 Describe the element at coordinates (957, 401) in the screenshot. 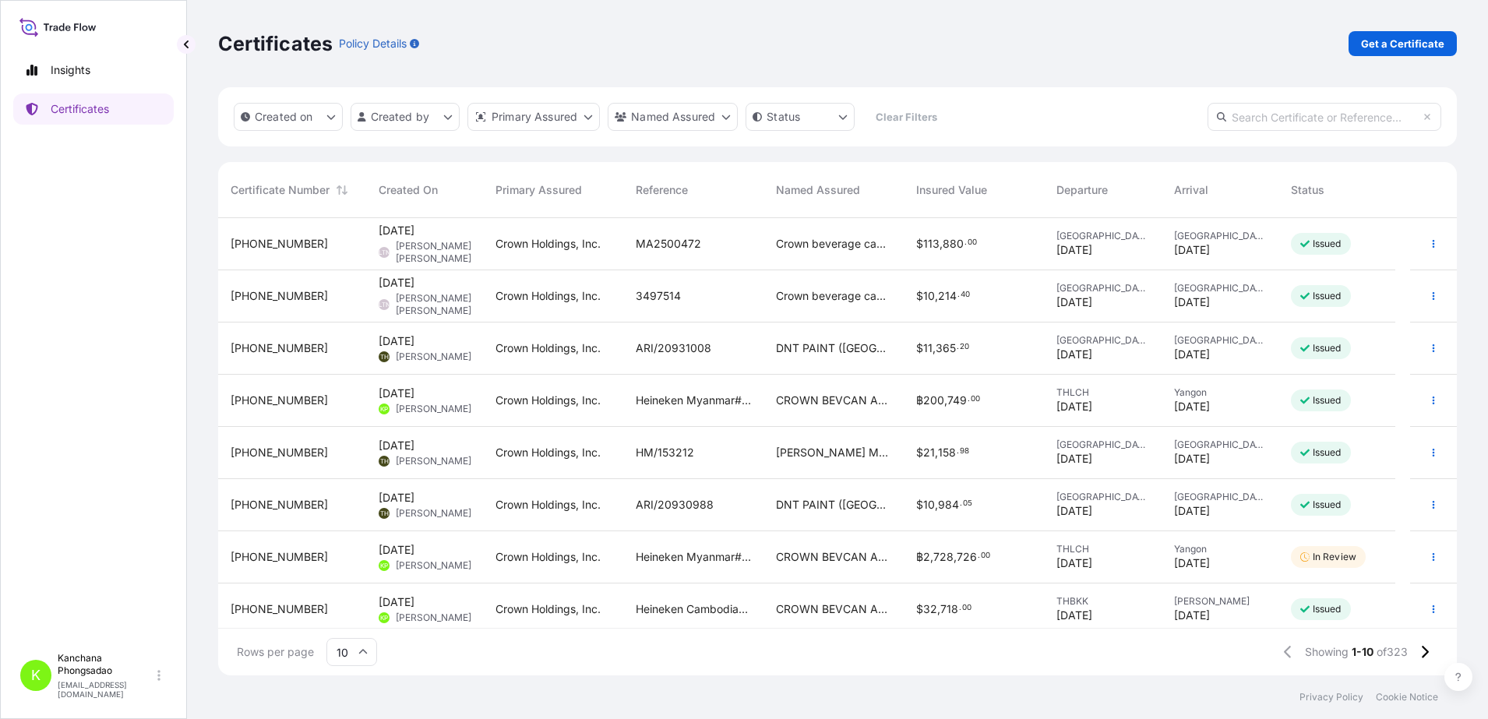

I see `span: 749` at that location.